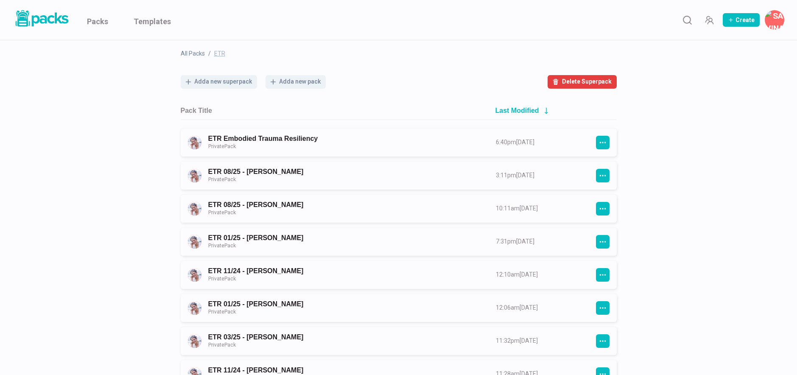  I want to click on a: Packs logo, so click(41, 20).